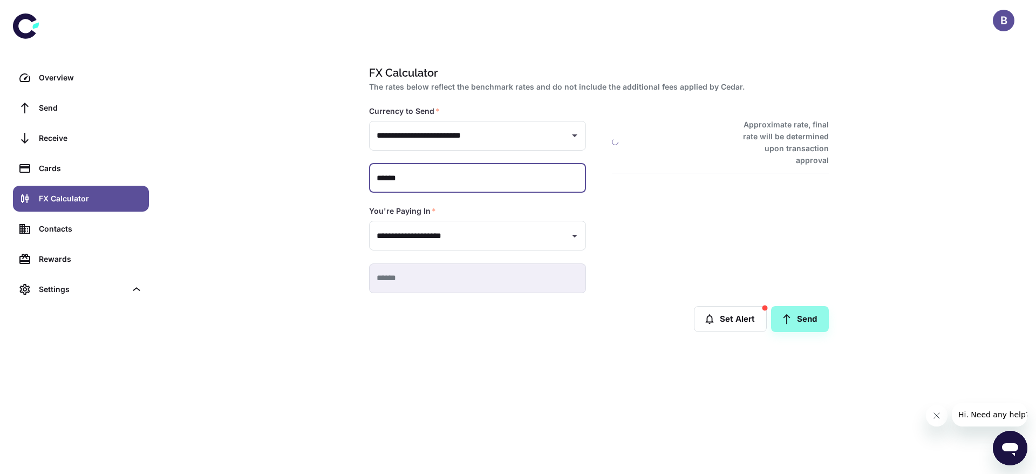 This screenshot has width=1036, height=474. What do you see at coordinates (81, 78) in the screenshot?
I see `a: Overview` at bounding box center [81, 78].